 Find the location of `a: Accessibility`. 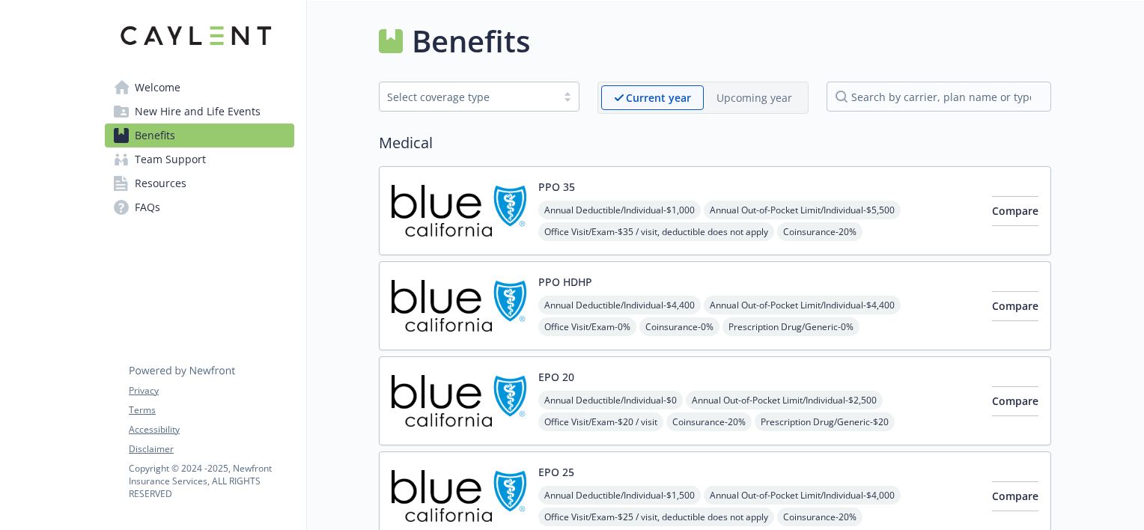

a: Accessibility is located at coordinates (211, 430).